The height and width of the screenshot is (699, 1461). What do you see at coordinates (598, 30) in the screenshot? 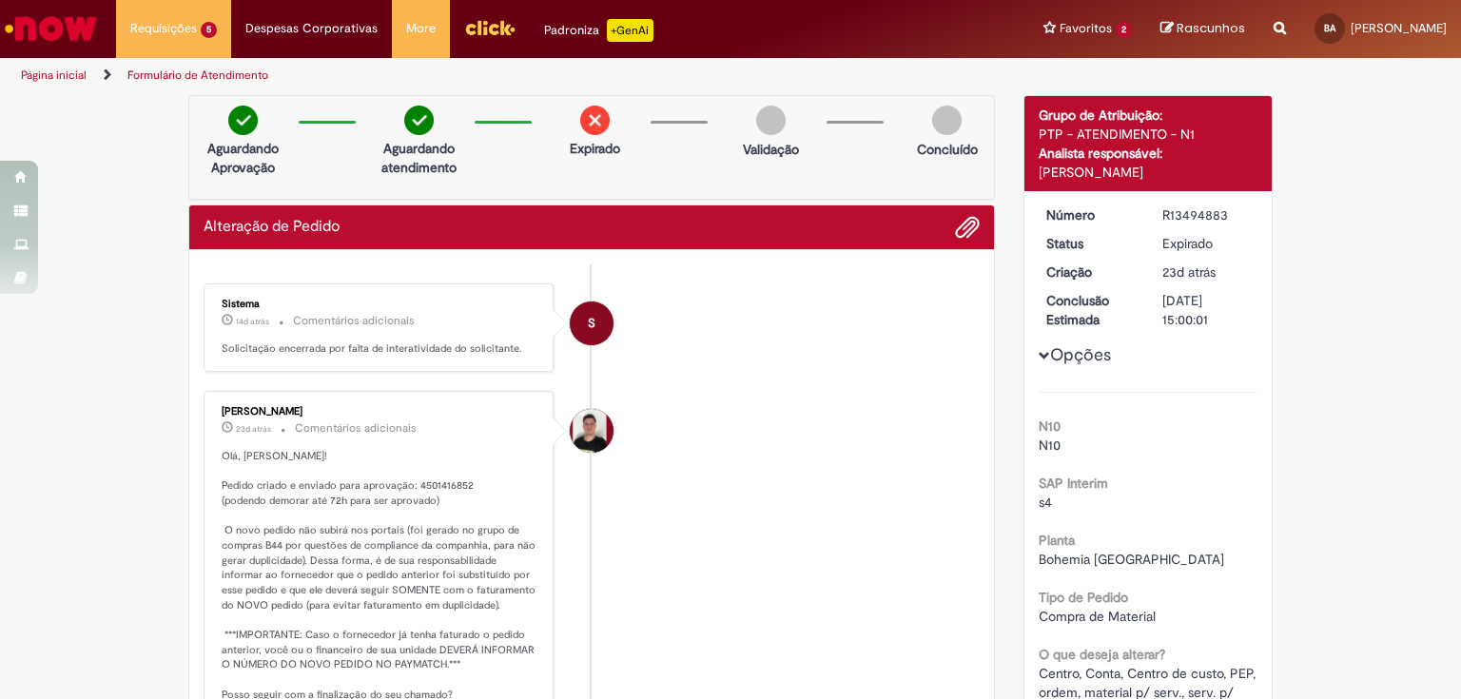
I see `div: Padroniza` at bounding box center [598, 30].